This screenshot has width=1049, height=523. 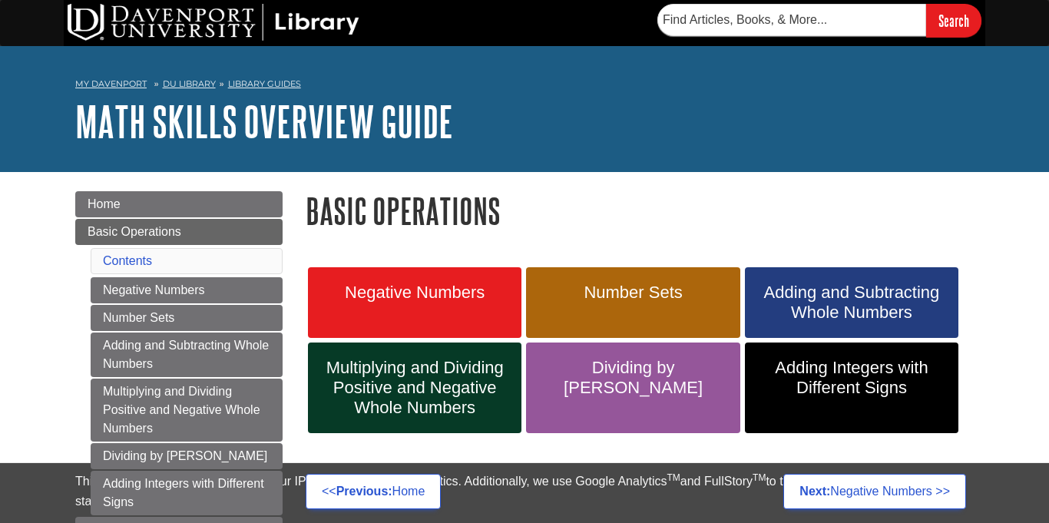 What do you see at coordinates (179, 204) in the screenshot?
I see `a: Home` at bounding box center [179, 204].